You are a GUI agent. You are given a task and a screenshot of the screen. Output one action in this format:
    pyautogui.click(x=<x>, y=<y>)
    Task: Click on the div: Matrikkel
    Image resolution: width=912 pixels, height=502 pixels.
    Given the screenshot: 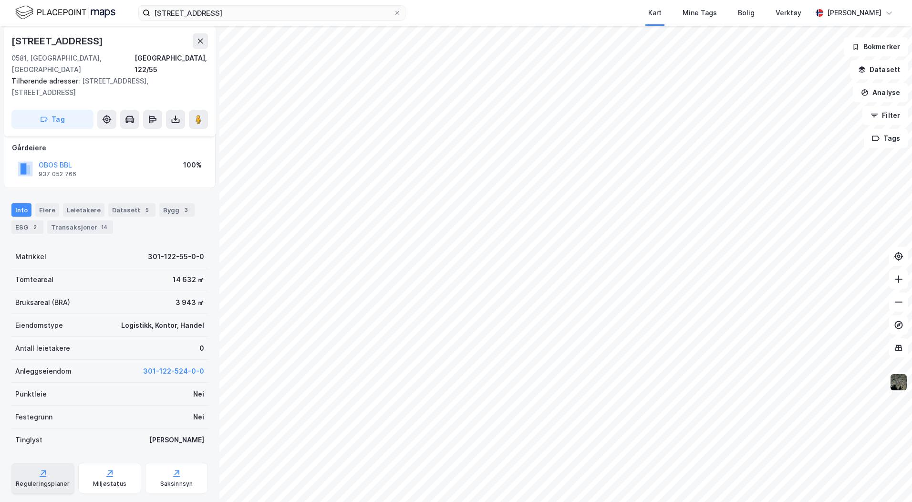 What is the action you would take?
    pyautogui.click(x=31, y=257)
    